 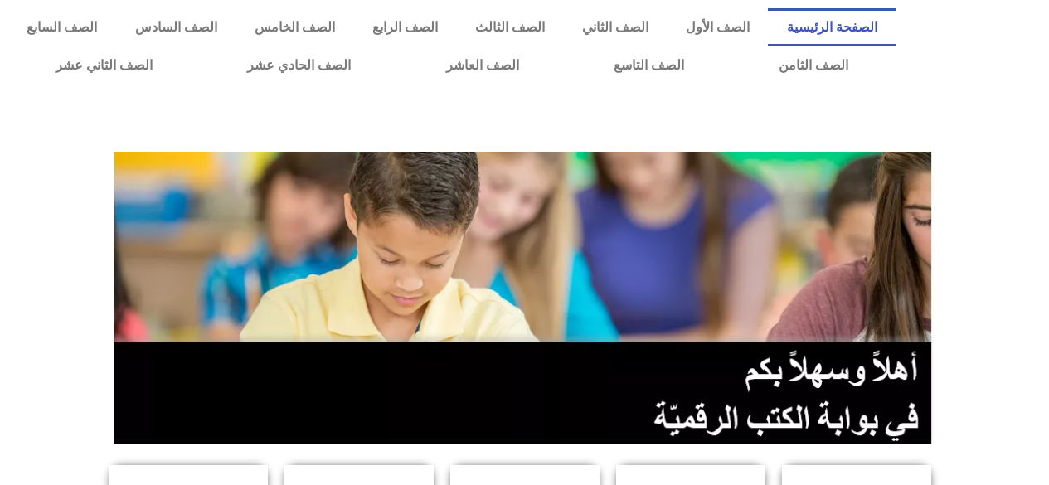 I want to click on a: الصف الحادي عشر, so click(x=299, y=66).